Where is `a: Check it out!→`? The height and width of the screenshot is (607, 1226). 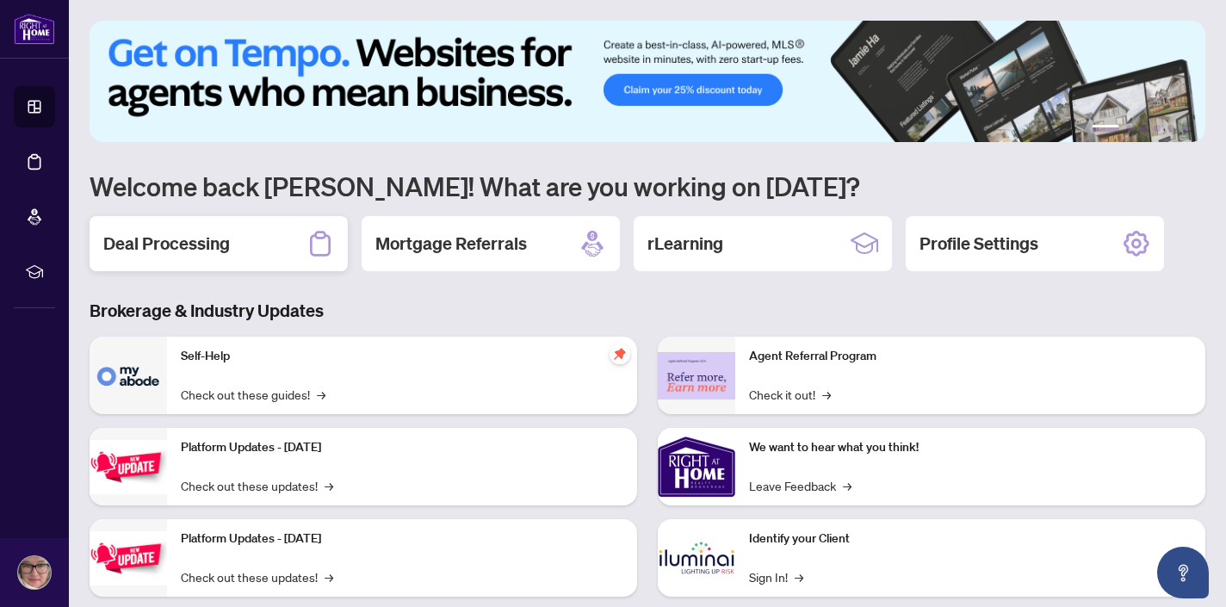
a: Check it out!→ is located at coordinates (790, 394).